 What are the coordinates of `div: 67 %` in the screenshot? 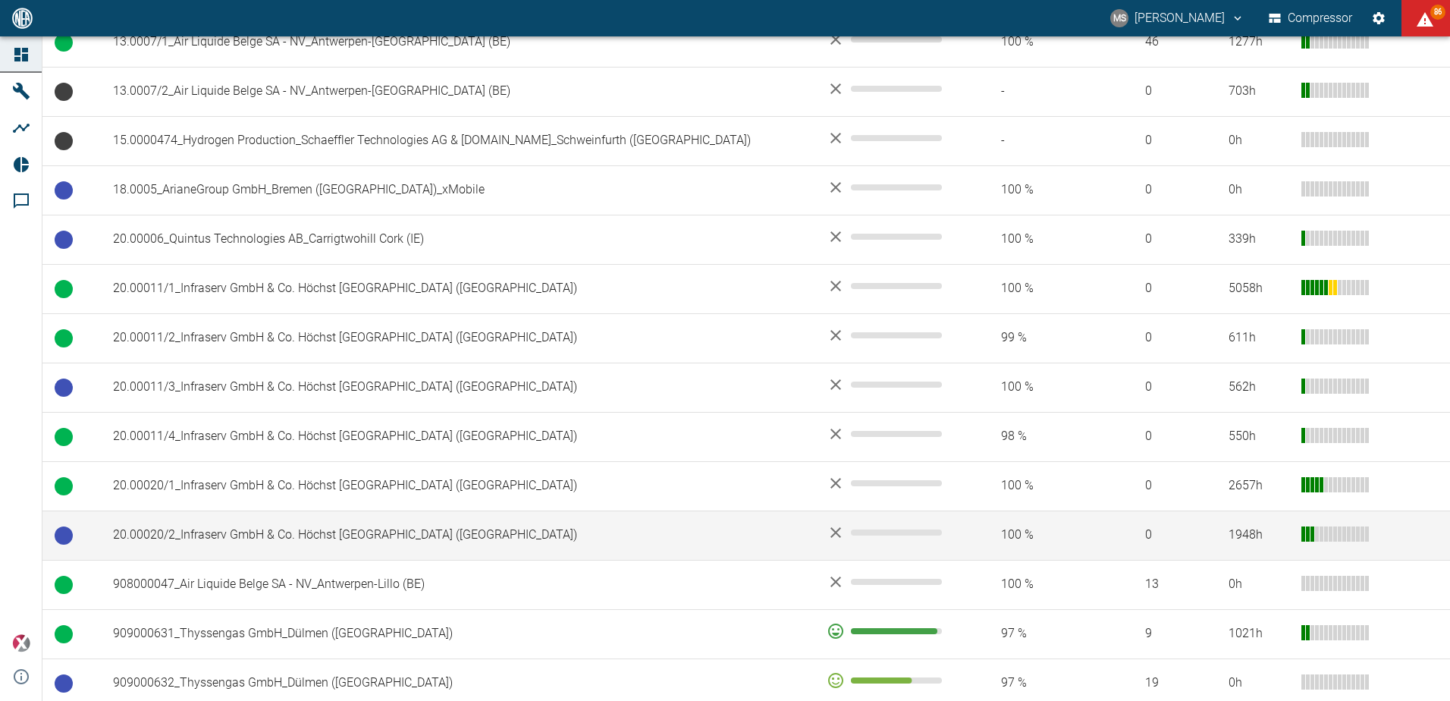 It's located at (890, 680).